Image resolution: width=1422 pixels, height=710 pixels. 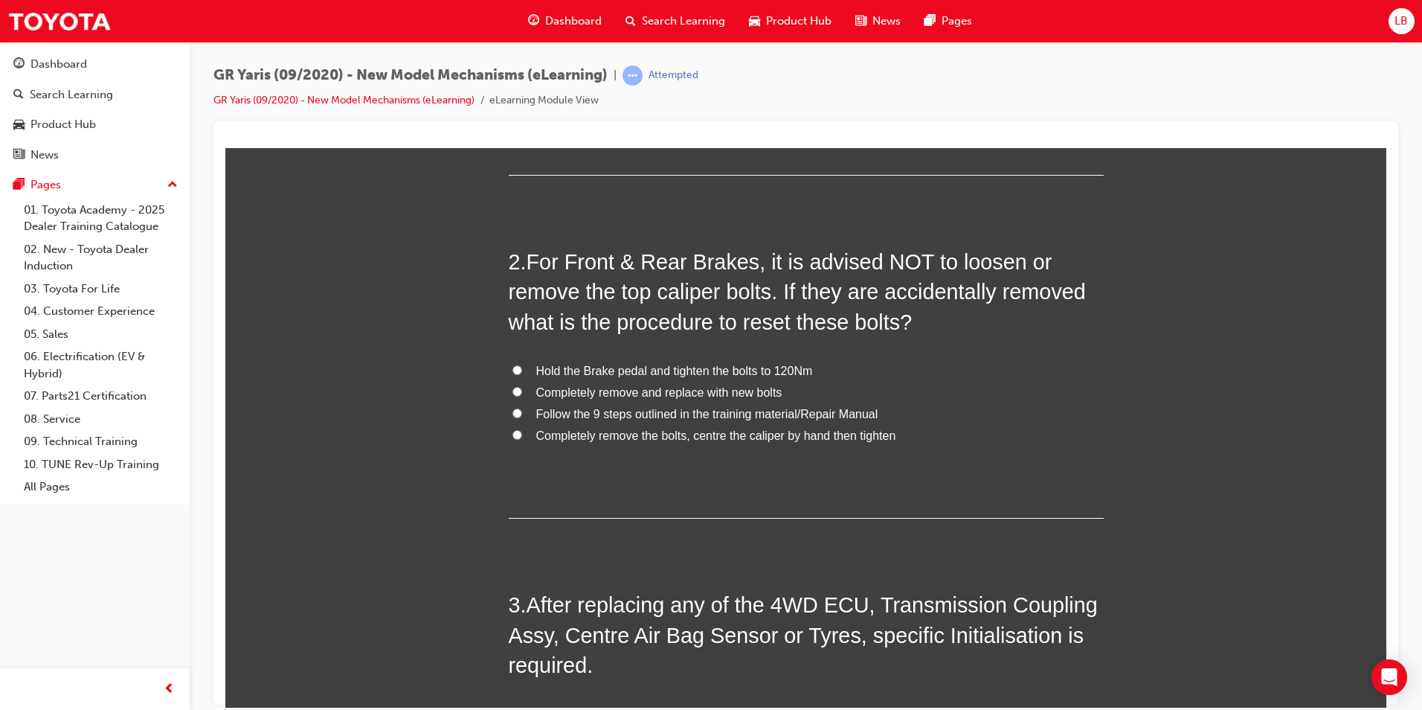 I want to click on a: 01. Toyota Academy - 2025 Dealer Training Catalogue, so click(x=100, y=218).